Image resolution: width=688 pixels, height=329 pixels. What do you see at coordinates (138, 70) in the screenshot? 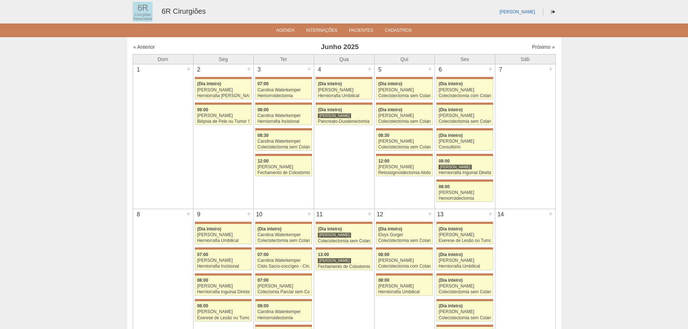
I see `div: 1` at bounding box center [138, 70].